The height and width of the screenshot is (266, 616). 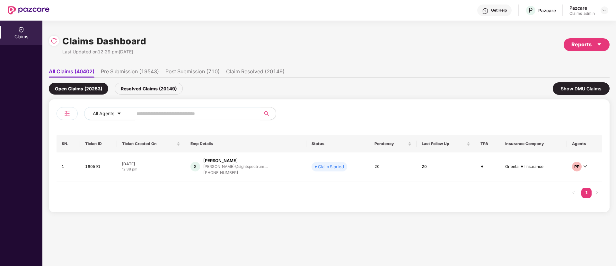 I want to click on span: Last Follow Up, so click(x=444, y=144).